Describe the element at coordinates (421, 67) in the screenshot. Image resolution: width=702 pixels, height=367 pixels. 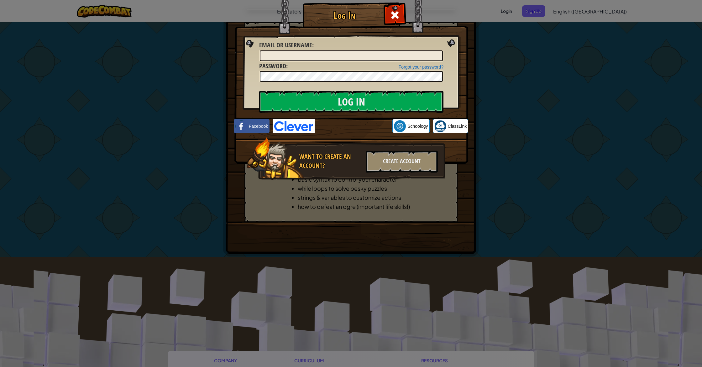
I see `a: Forgot your password?` at that location.